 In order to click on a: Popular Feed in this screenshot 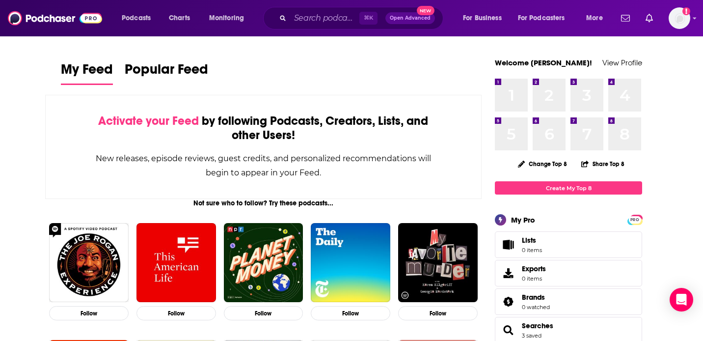, I will do `click(166, 73)`.